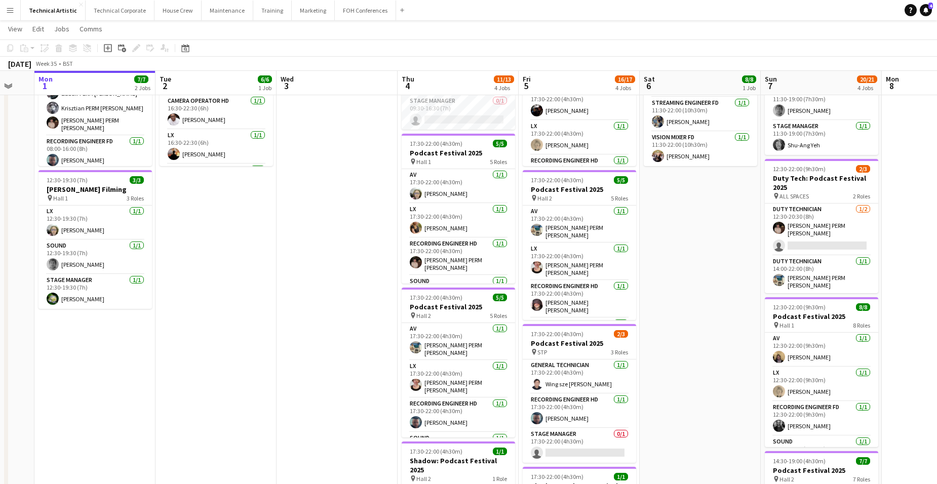 Image resolution: width=937 pixels, height=484 pixels. Describe the element at coordinates (861, 479) in the screenshot. I see `span: 7 Roles` at that location.